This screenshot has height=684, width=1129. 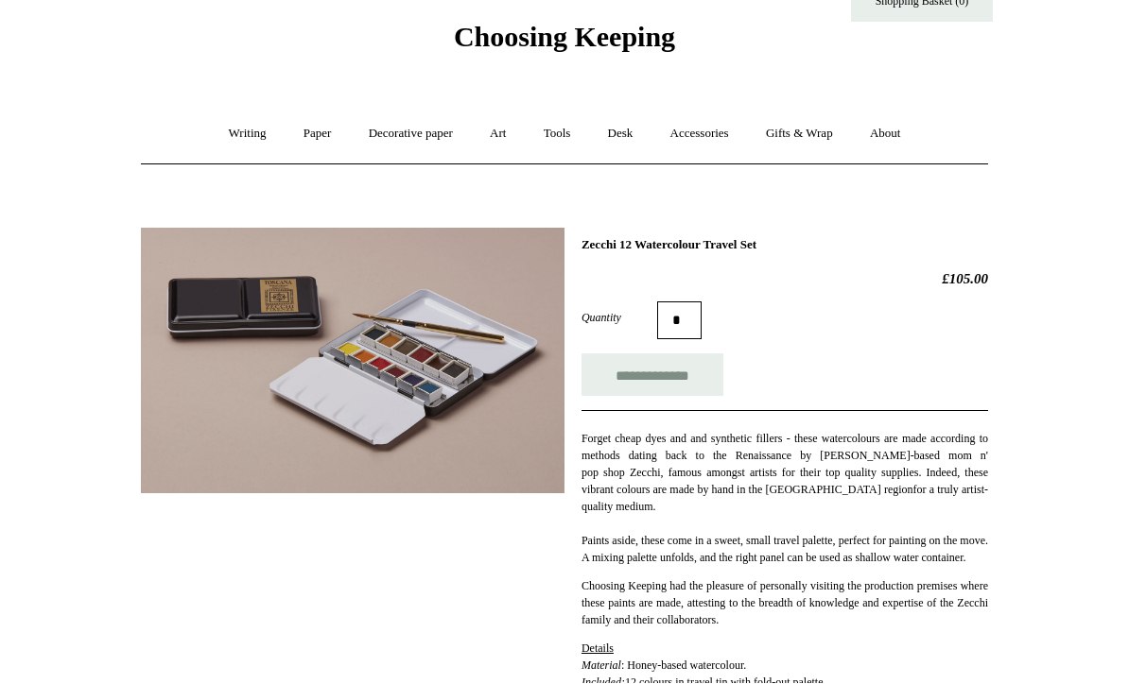 I want to click on img: Zecchi 12 Watercolour Travel Set, so click(x=353, y=361).